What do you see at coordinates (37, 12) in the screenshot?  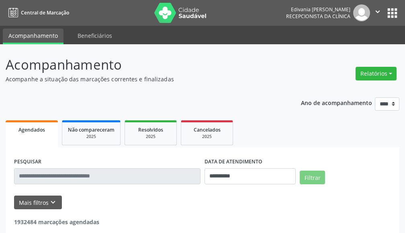 I see `a: Central de Marcação` at bounding box center [37, 12].